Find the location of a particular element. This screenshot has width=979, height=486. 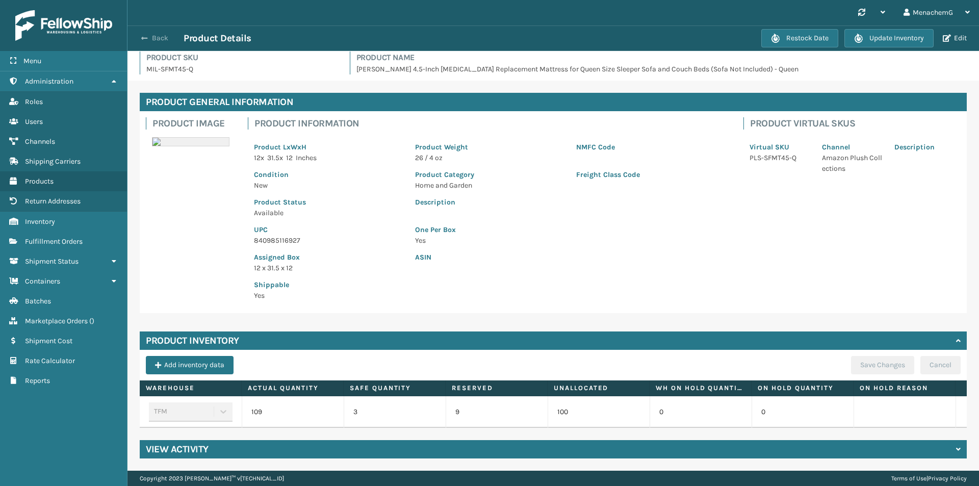

td: 3 is located at coordinates (395, 412).